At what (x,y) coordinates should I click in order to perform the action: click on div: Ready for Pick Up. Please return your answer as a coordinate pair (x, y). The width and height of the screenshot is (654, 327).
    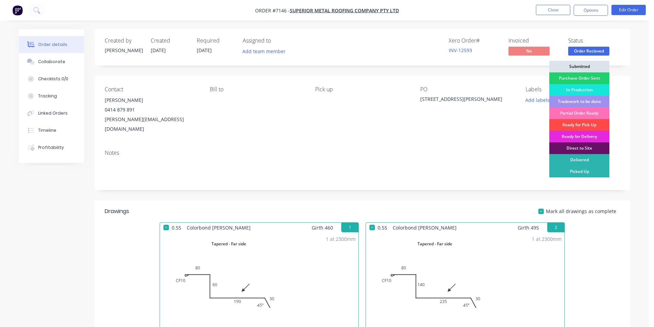
    Looking at the image, I should click on (579, 125).